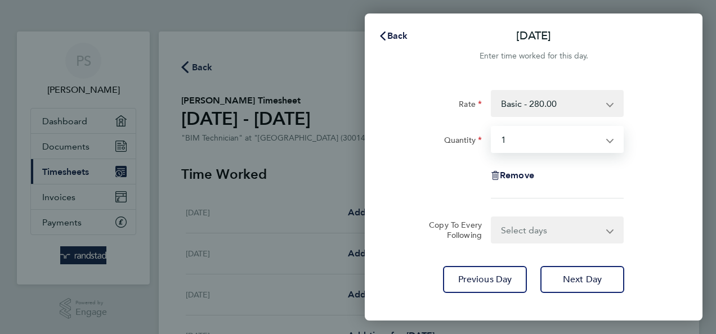  I want to click on div: Enter time worked for this day., so click(534, 56).